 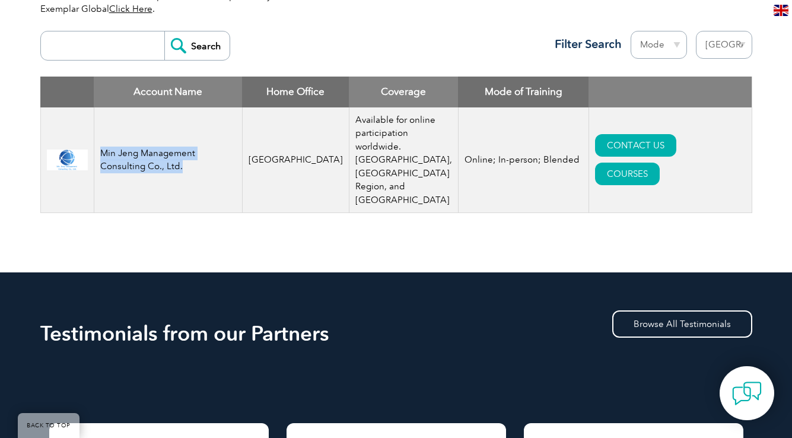 What do you see at coordinates (523, 160) in the screenshot?
I see `td: Online; In-person; Blended` at bounding box center [523, 160].